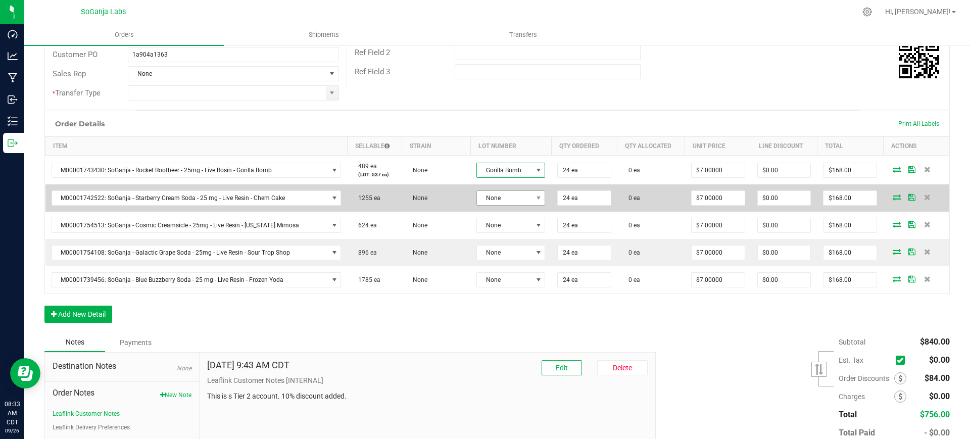  What do you see at coordinates (866, 378) in the screenshot?
I see `span: Order Discounts` at bounding box center [866, 378].